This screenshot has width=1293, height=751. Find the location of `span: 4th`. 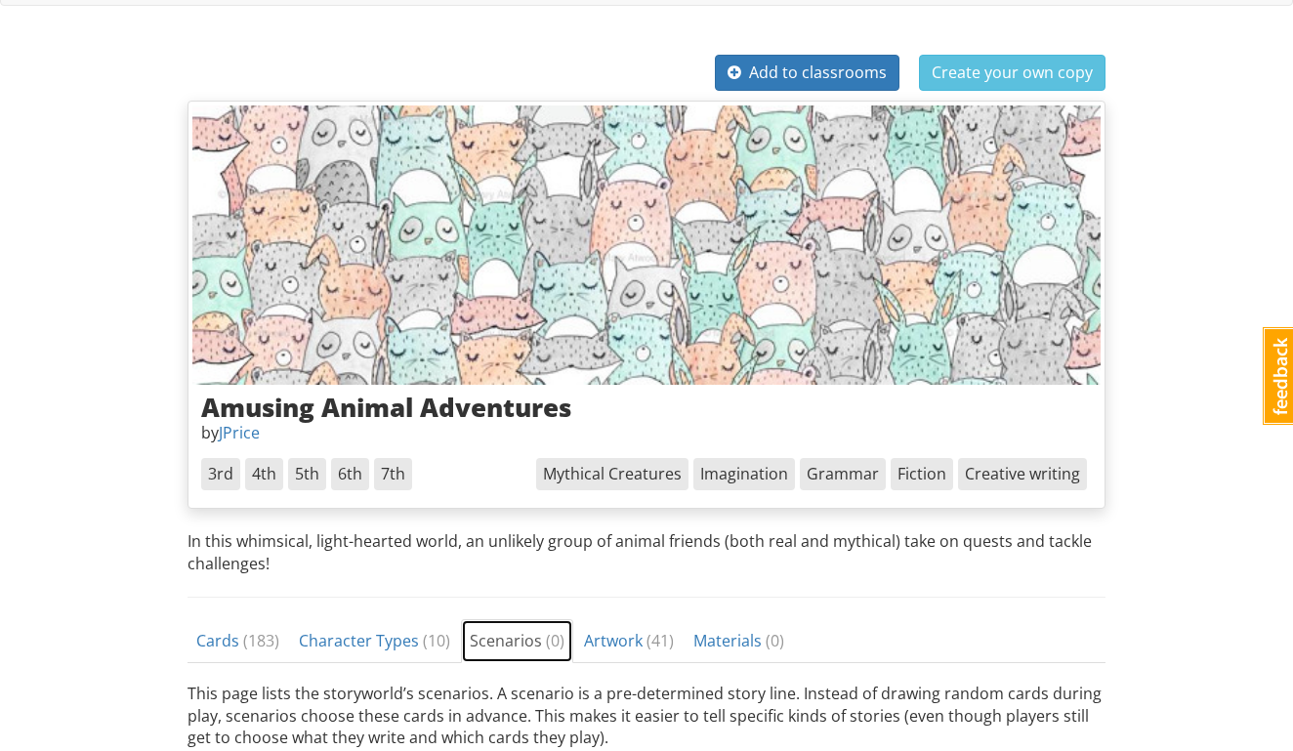

span: 4th is located at coordinates (264, 474).